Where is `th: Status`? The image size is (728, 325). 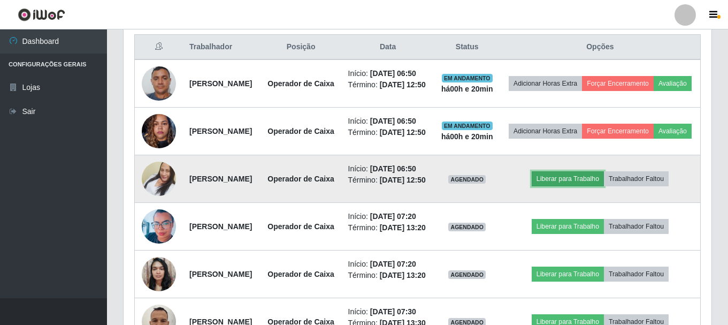
th: Status is located at coordinates (467, 47).